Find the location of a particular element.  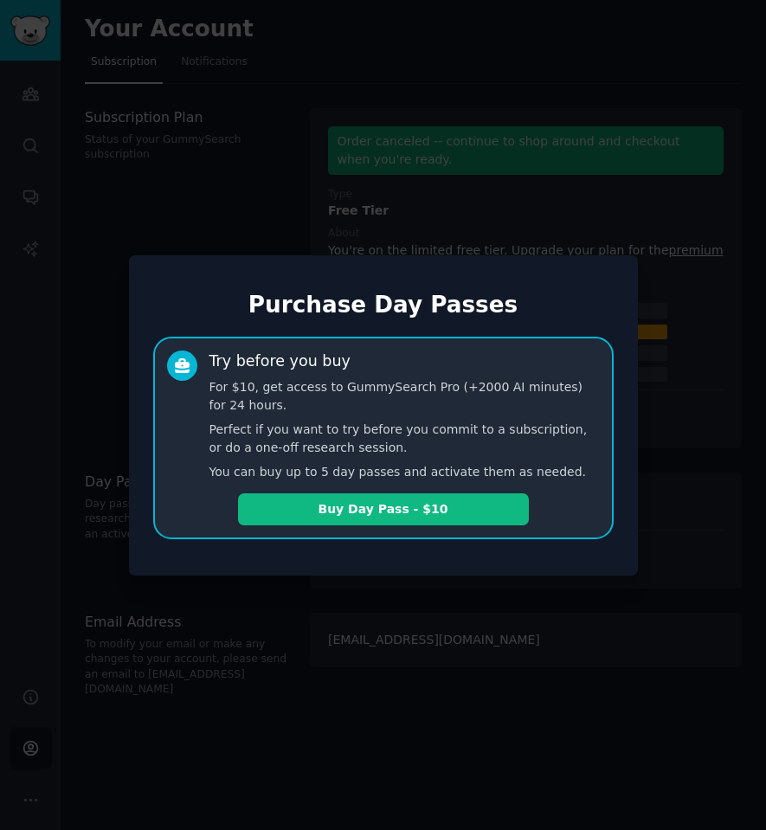

h1: Purchase Day Passes is located at coordinates (383, 305).